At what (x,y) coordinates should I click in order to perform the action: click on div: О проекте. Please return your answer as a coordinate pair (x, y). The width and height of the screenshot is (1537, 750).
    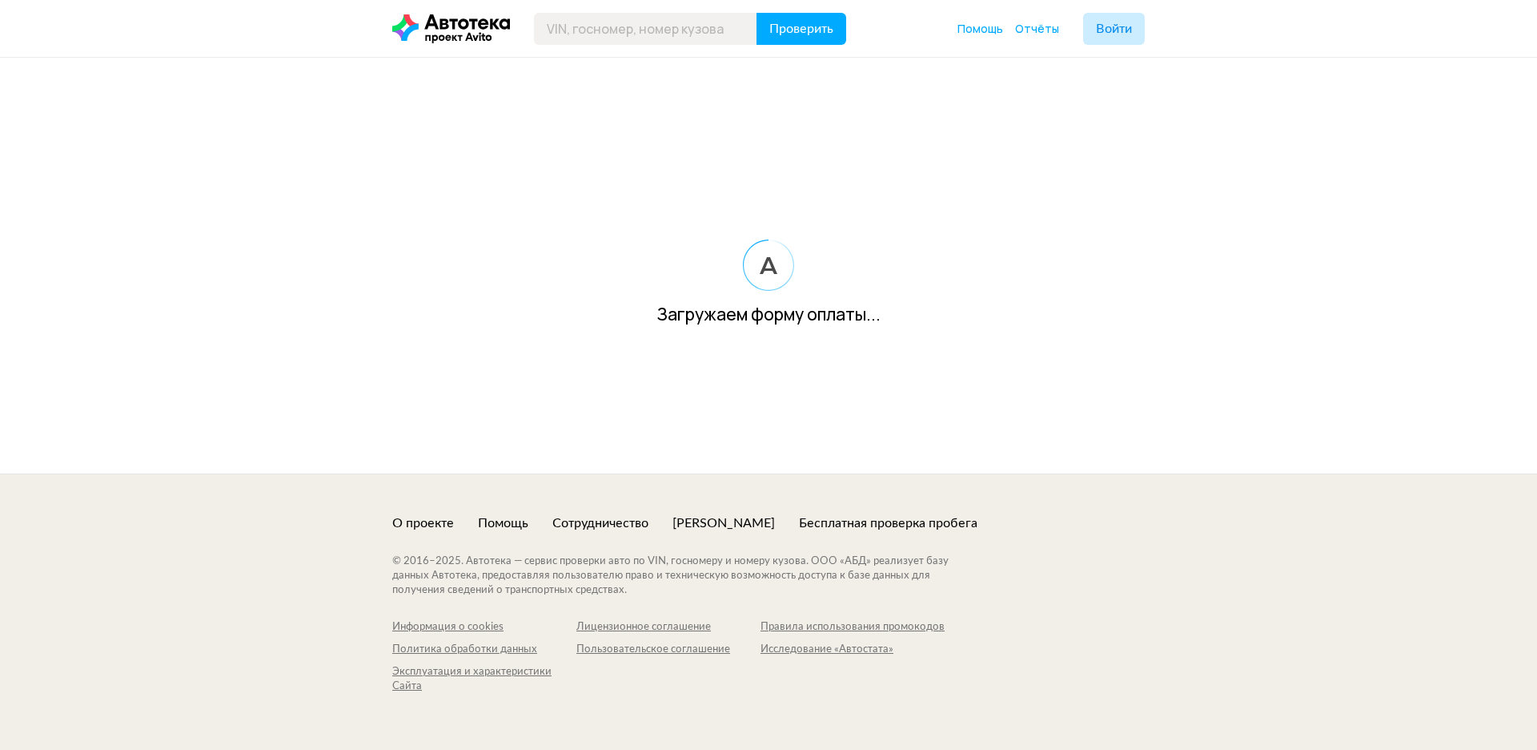
    Looking at the image, I should click on (423, 523).